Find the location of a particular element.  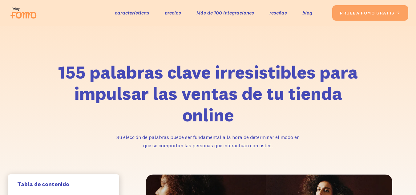

a: precios is located at coordinates (173, 13).